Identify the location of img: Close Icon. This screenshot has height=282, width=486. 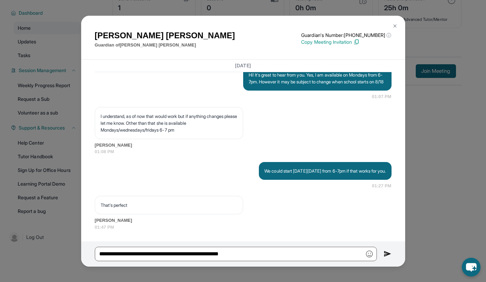
(395, 26).